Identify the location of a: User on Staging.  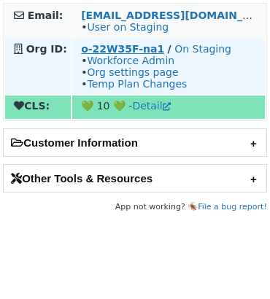
(128, 27).